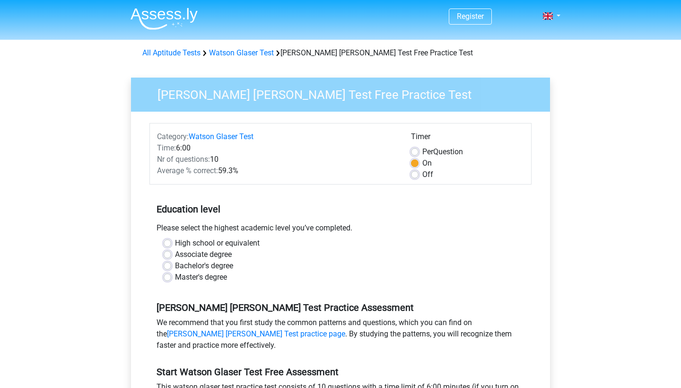  Describe the element at coordinates (340, 336) in the screenshot. I see `div: We recommend that you first study the common patterns and questions, which you can find on the . ...` at that location.